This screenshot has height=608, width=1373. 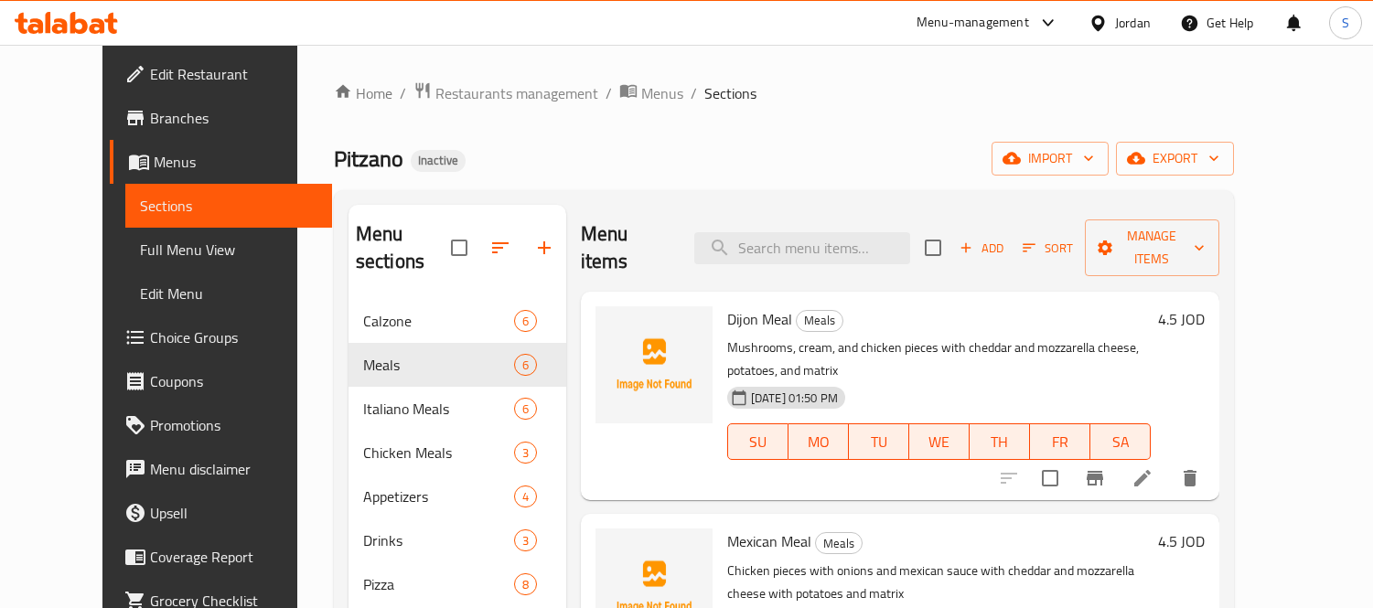 What do you see at coordinates (1152, 248) in the screenshot?
I see `span: Manage items` at bounding box center [1152, 248].